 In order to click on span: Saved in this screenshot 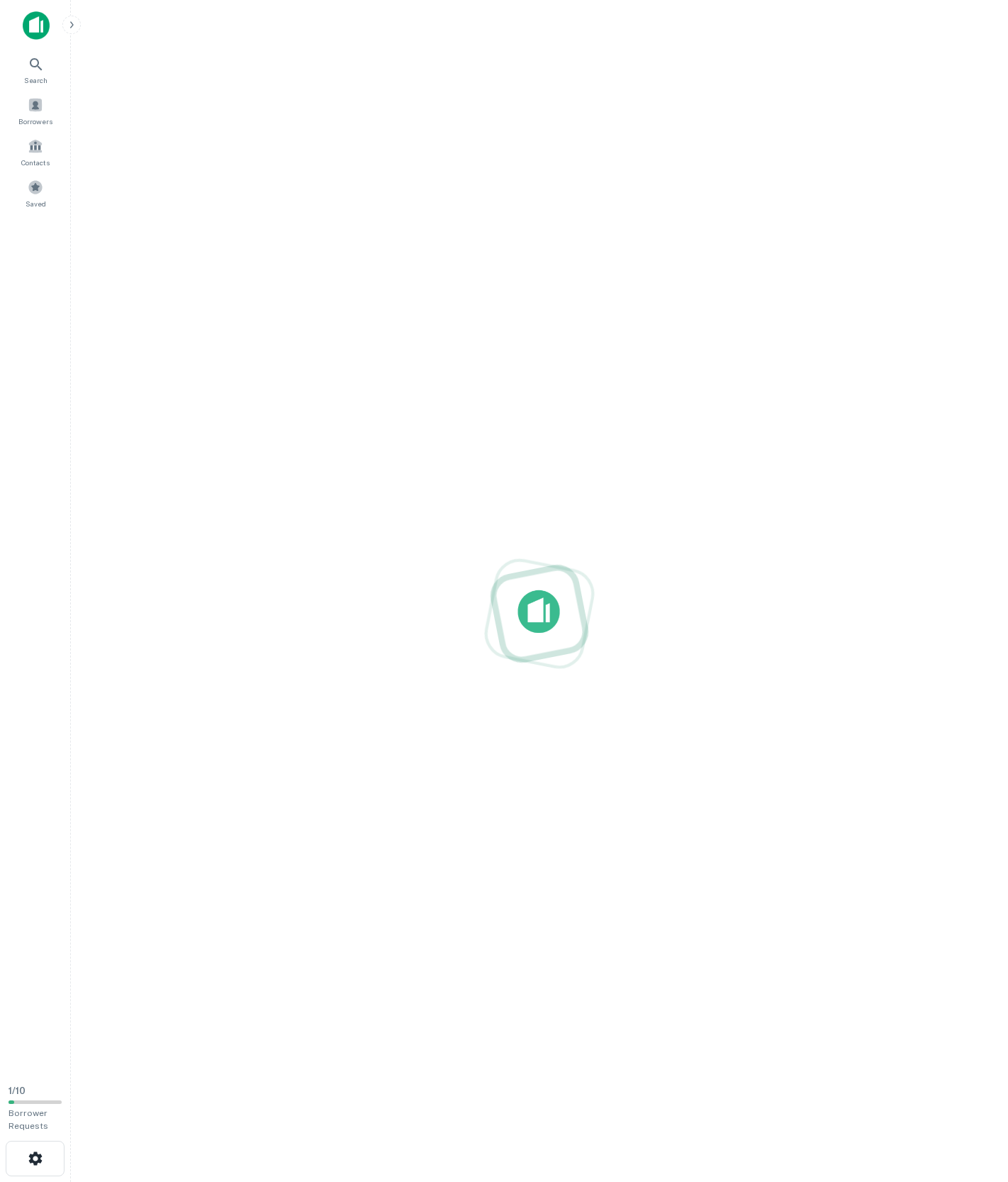, I will do `click(36, 204)`.